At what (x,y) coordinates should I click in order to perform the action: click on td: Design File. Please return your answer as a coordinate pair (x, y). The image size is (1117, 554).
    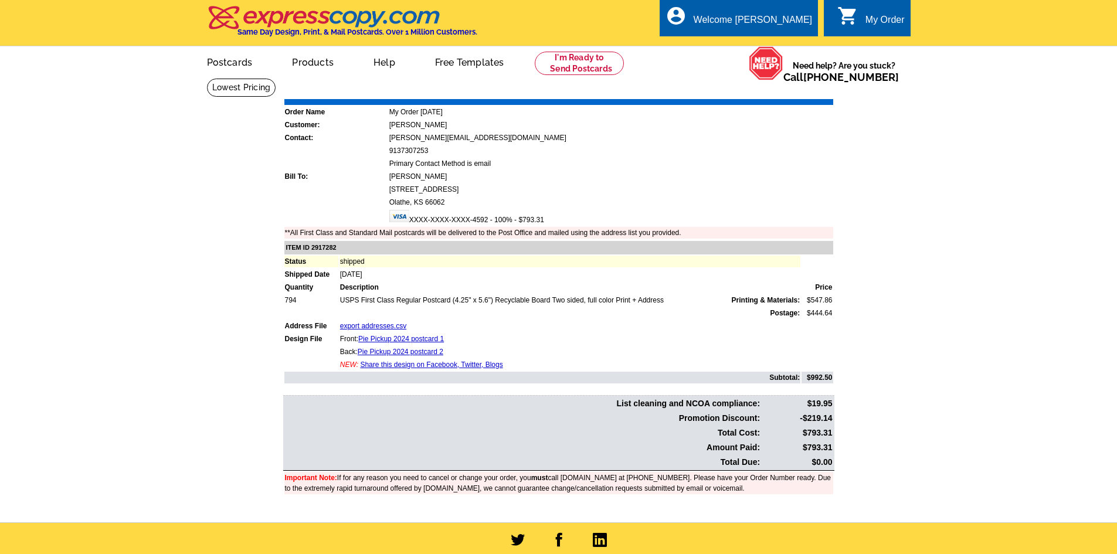
    Looking at the image, I should click on (311, 339).